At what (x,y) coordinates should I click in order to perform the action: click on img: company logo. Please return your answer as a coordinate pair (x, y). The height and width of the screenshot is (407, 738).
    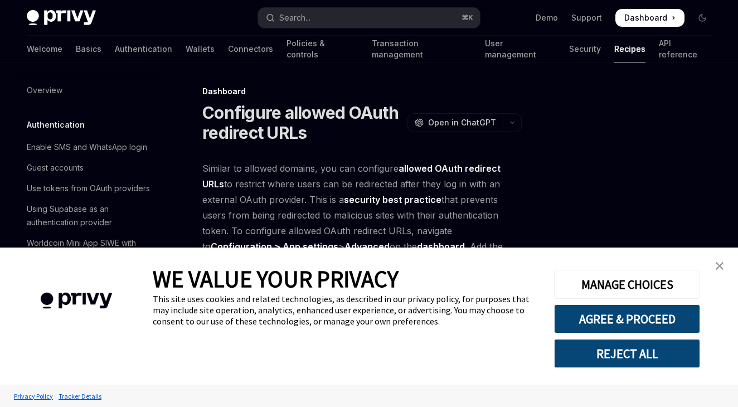
    Looking at the image, I should click on (76, 300).